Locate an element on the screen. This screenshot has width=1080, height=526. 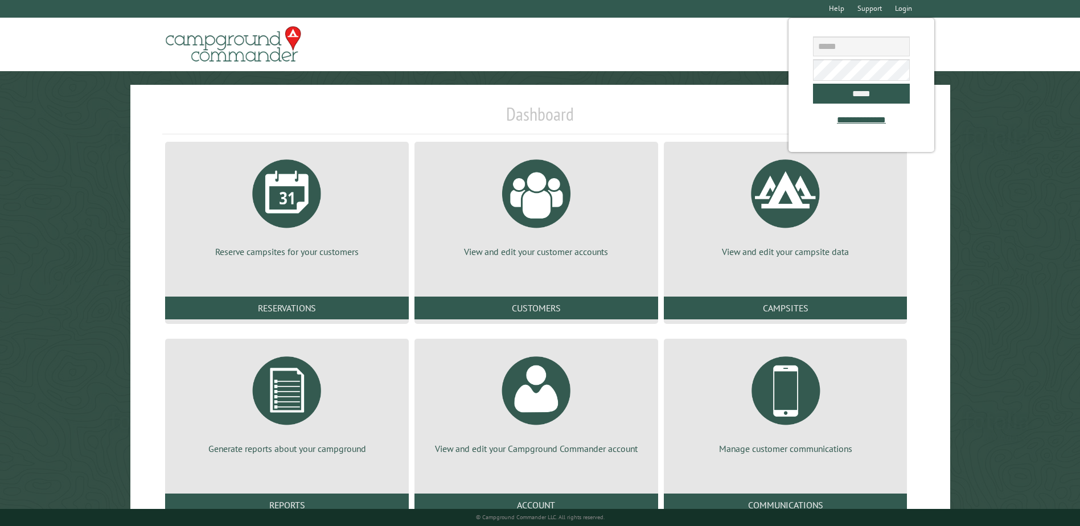
a: Communications is located at coordinates (786, 505).